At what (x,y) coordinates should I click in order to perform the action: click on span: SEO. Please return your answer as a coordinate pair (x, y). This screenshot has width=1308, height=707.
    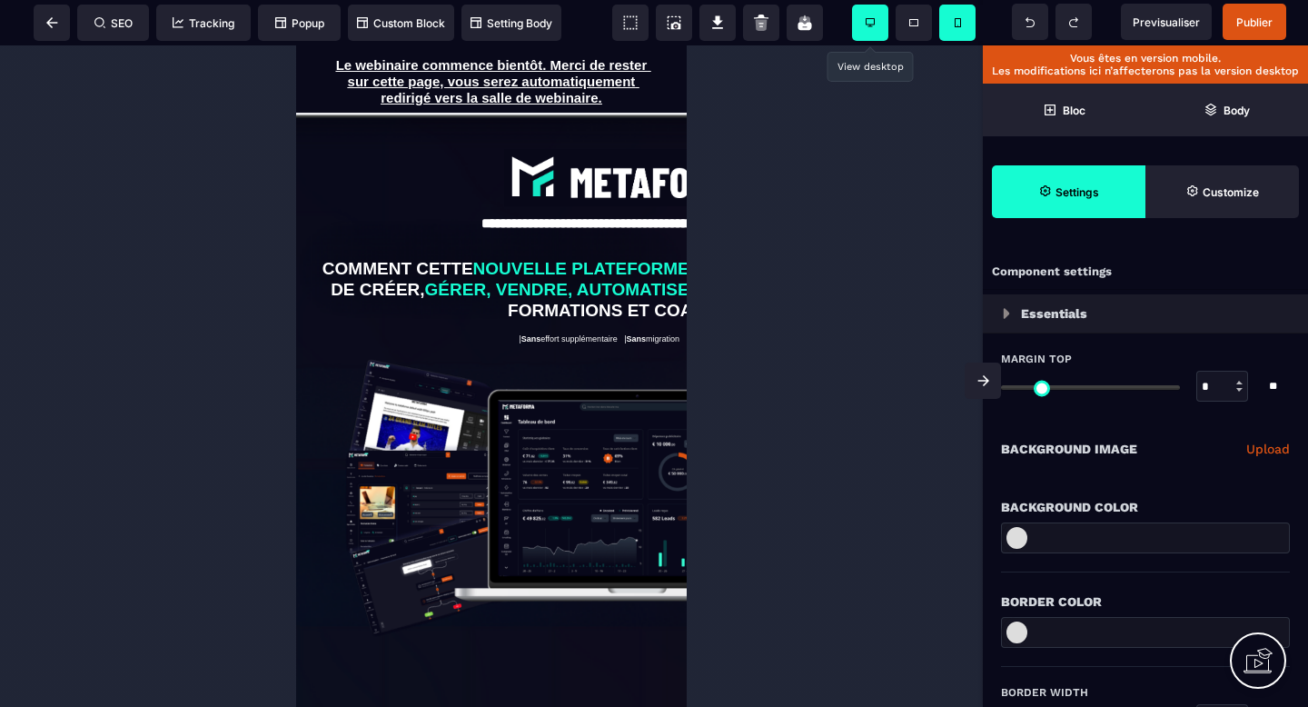
    Looking at the image, I should click on (114, 23).